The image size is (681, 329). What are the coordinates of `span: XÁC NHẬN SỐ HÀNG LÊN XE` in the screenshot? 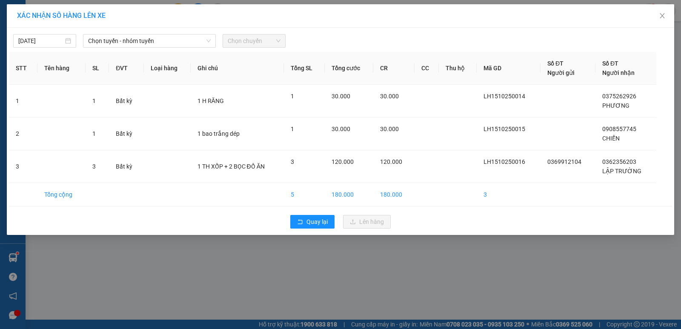 It's located at (61, 15).